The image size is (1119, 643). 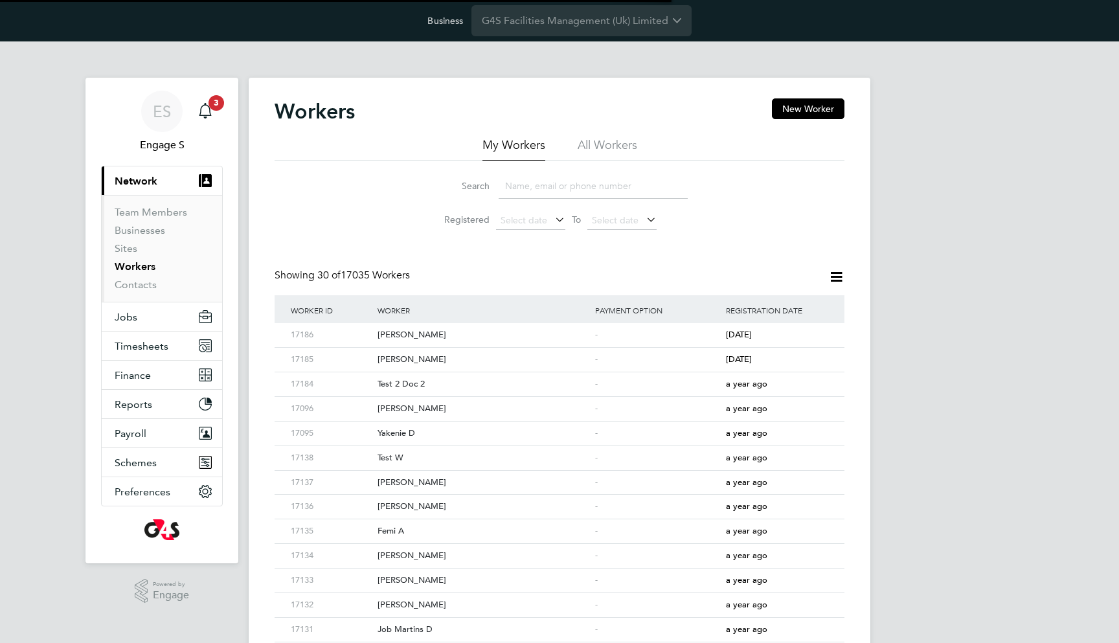 I want to click on div: 17137, so click(x=331, y=483).